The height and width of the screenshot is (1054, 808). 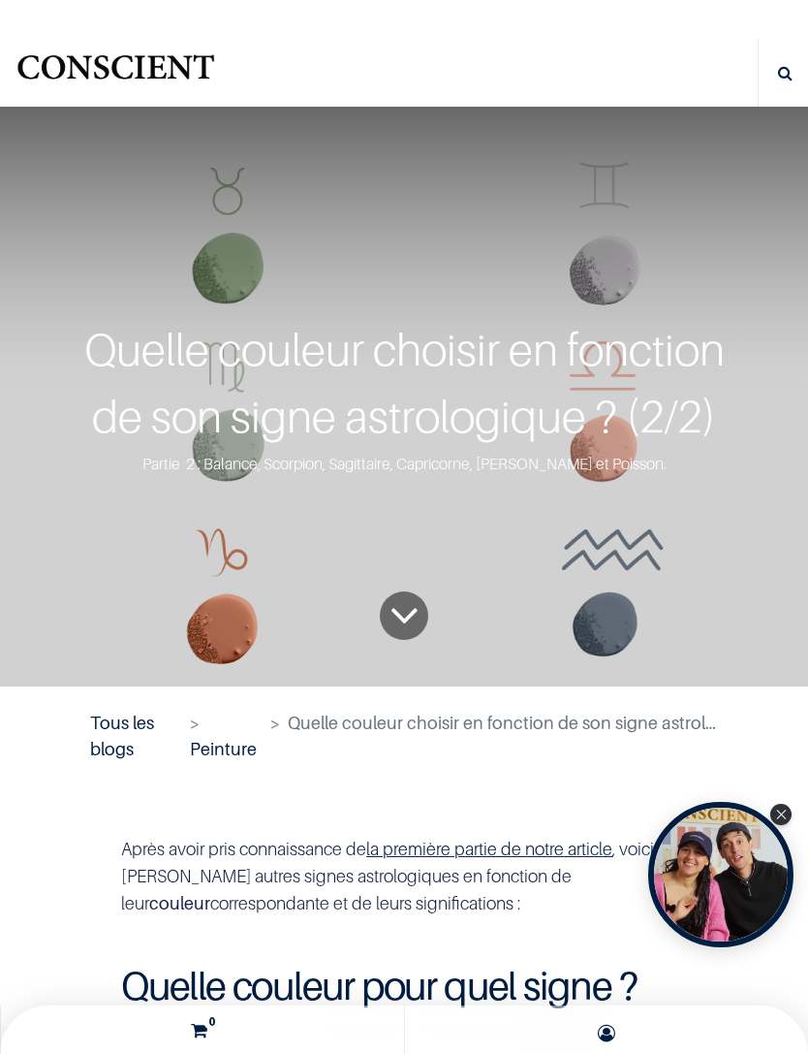 What do you see at coordinates (721, 874) in the screenshot?
I see `div: Open Tolstoy` at bounding box center [721, 874].